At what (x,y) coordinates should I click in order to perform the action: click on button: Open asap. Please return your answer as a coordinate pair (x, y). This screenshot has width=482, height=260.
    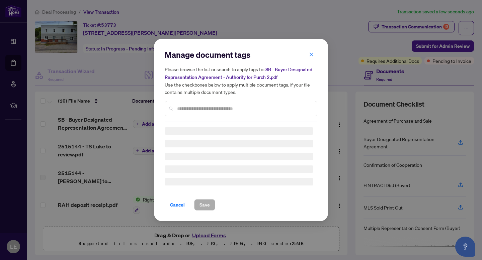
    Looking at the image, I should click on (465, 247).